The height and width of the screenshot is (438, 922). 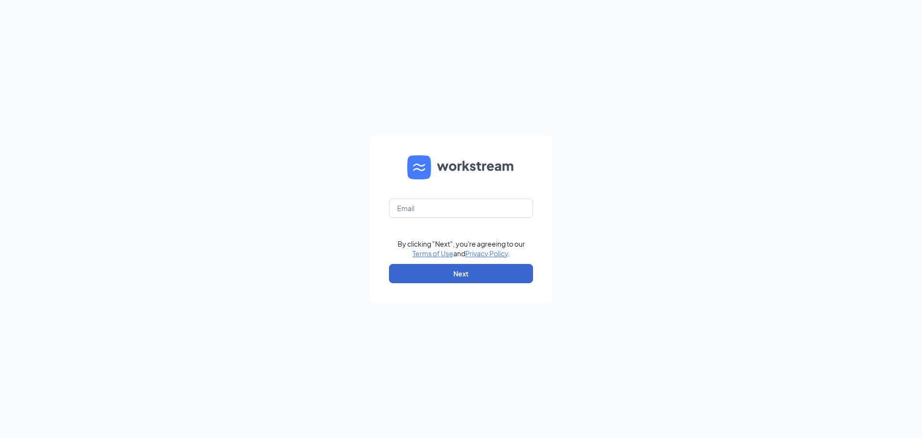 What do you see at coordinates (433, 253) in the screenshot?
I see `a: Terms of Use` at bounding box center [433, 253].